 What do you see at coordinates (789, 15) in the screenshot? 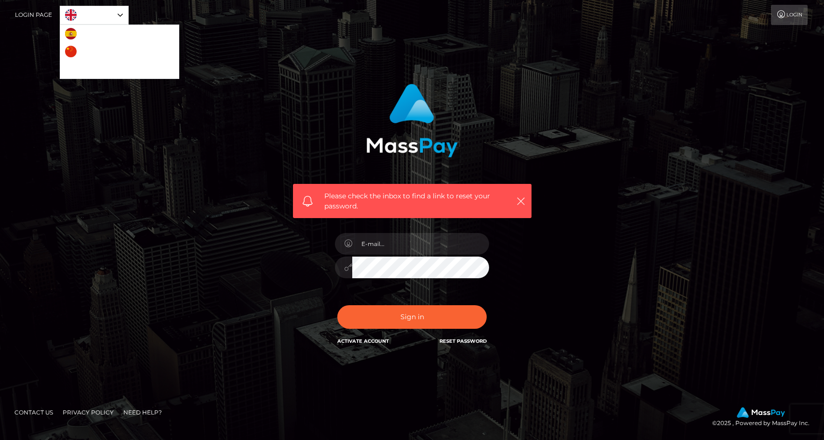
I see `a: Login` at bounding box center [789, 15].